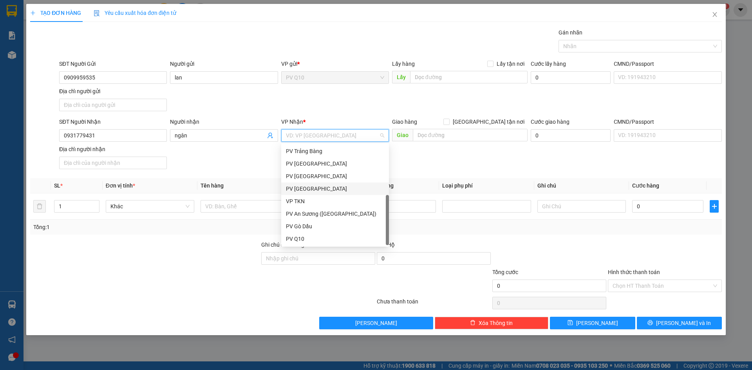  Describe the element at coordinates (120, 186) in the screenshot. I see `span: Đơn vị tính` at that location.